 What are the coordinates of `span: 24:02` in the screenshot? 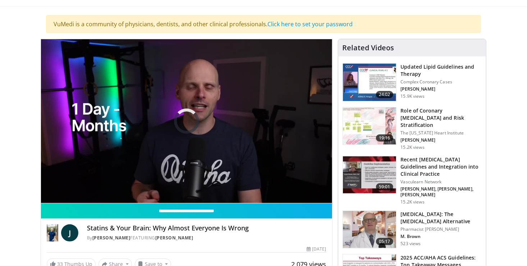 It's located at (384, 94).